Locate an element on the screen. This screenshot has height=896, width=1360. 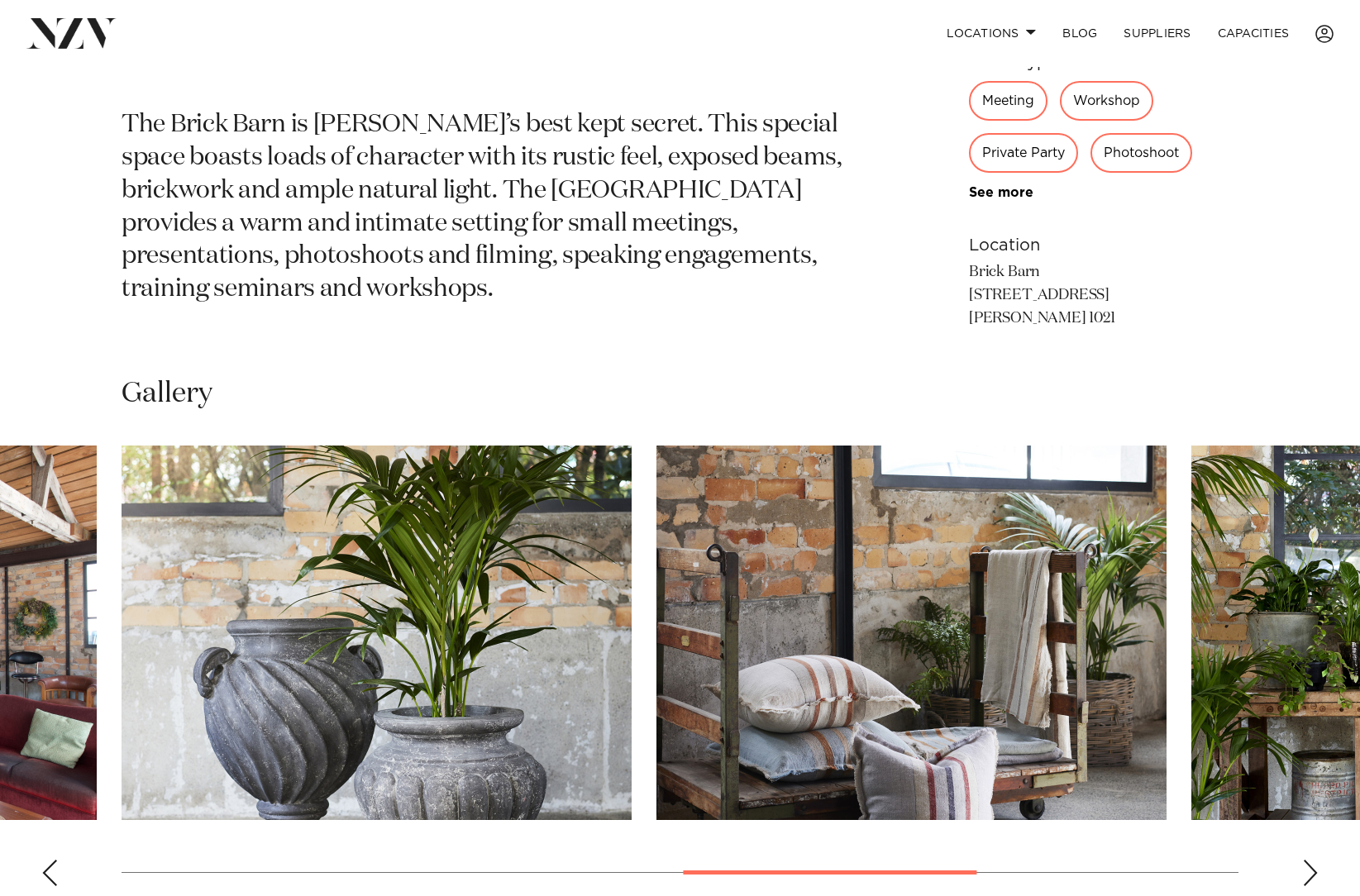
div: Private Party is located at coordinates (1024, 153).